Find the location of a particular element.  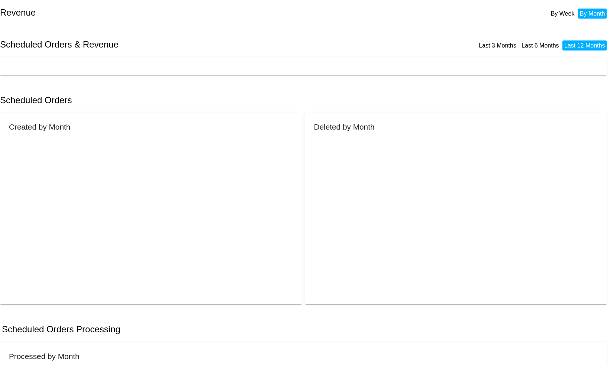

h2: Deleted by Month is located at coordinates (344, 127).